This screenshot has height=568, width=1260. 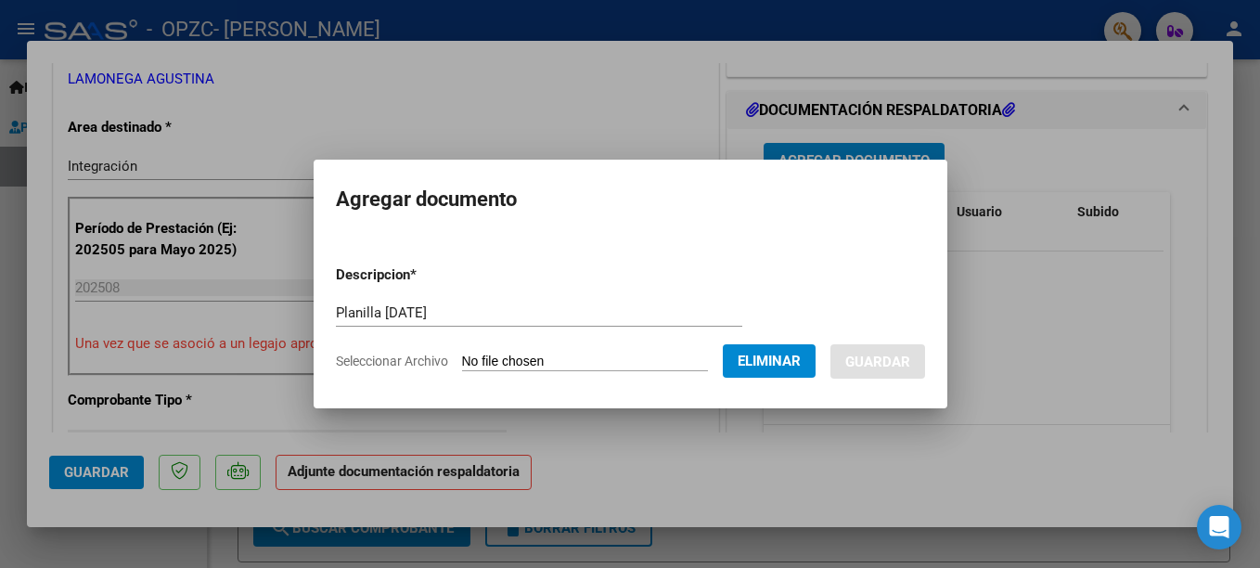 I want to click on p: Descripcion, so click(x=424, y=275).